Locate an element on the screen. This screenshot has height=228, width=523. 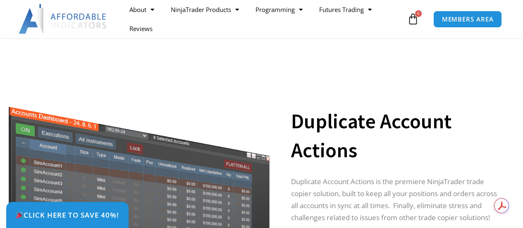
span: 0 is located at coordinates (418, 14).